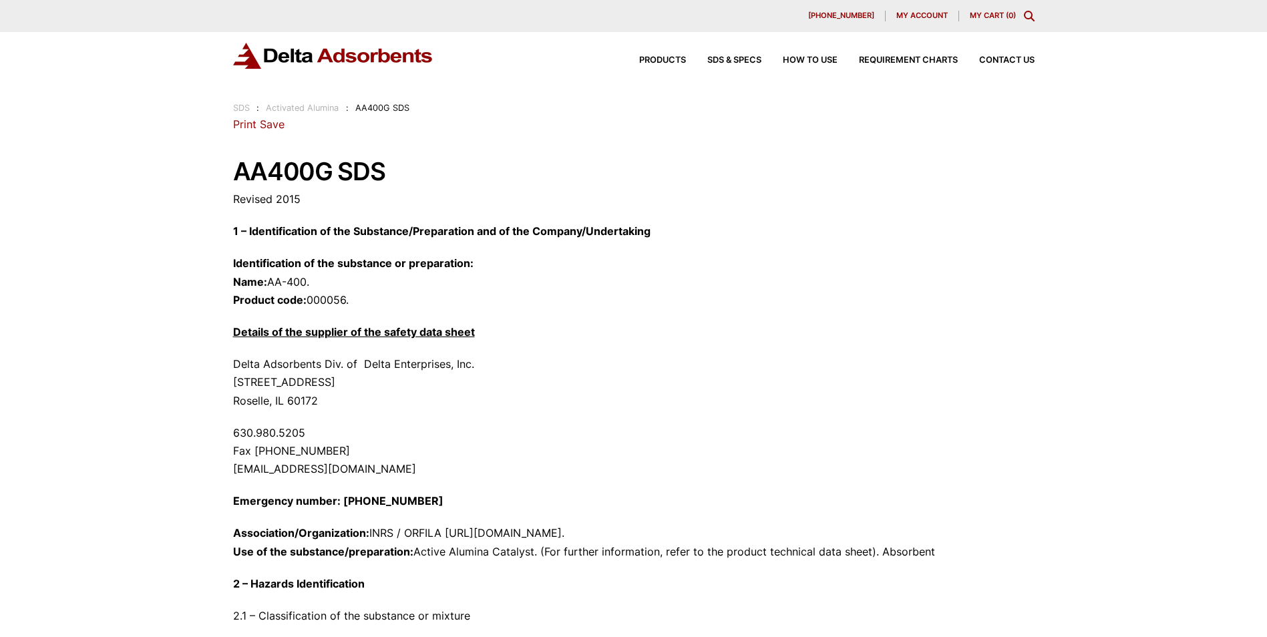  Describe the element at coordinates (298, 584) in the screenshot. I see `strong: 2 – Hazards Identification` at that location.